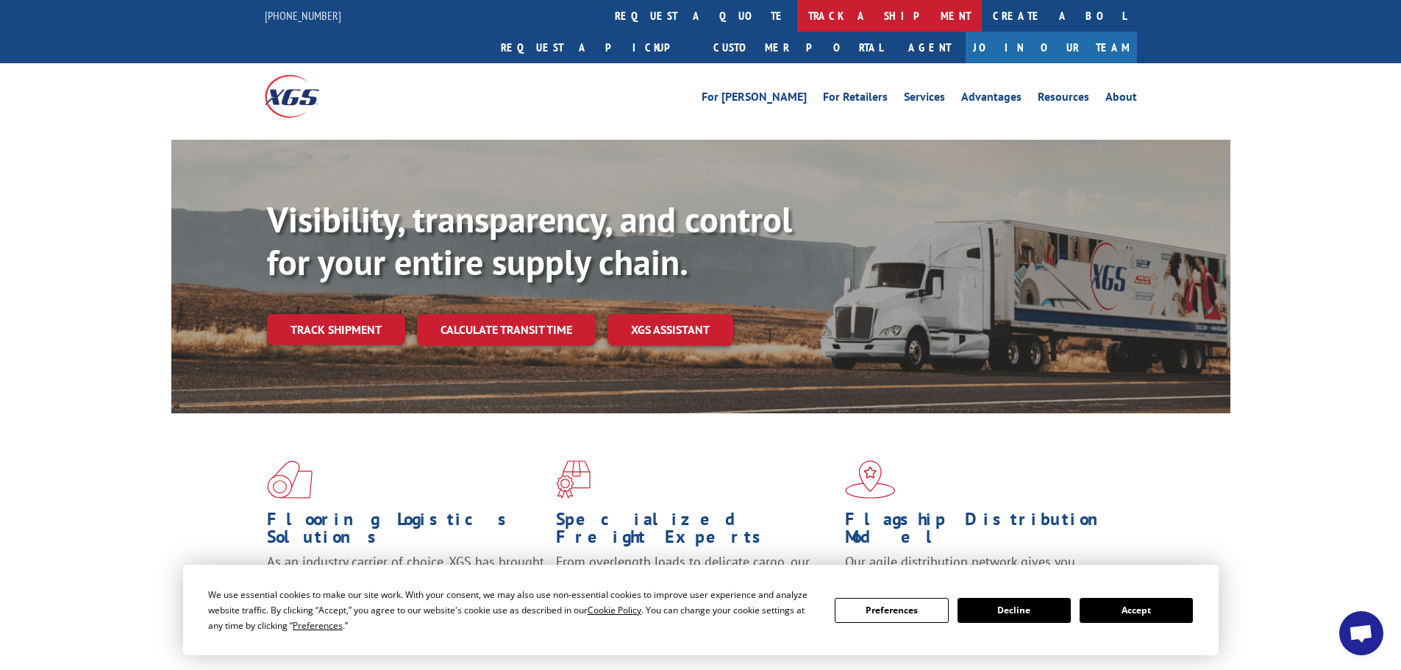 This screenshot has width=1401, height=670. Describe the element at coordinates (991, 99) in the screenshot. I see `a: Advantages` at that location.